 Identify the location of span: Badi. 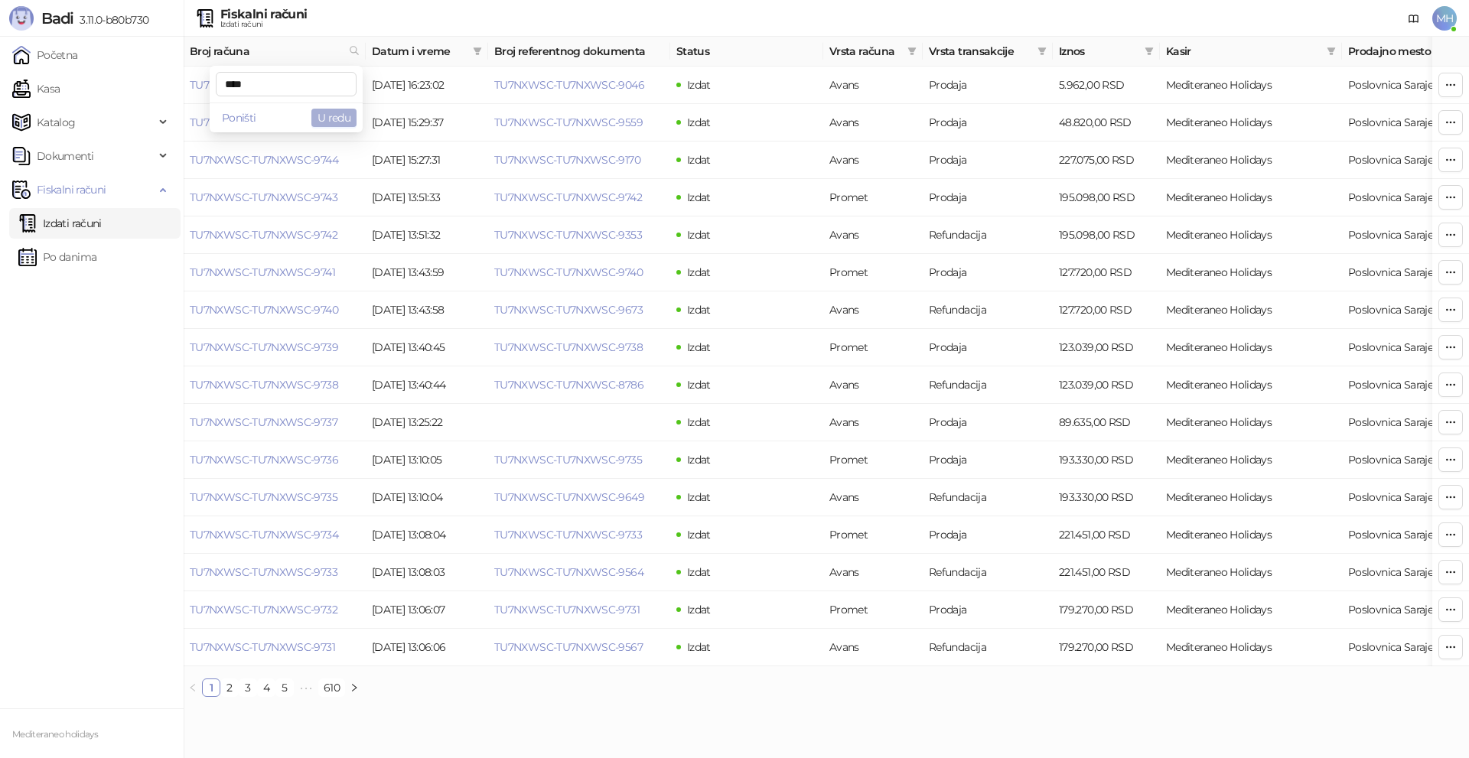
(57, 18).